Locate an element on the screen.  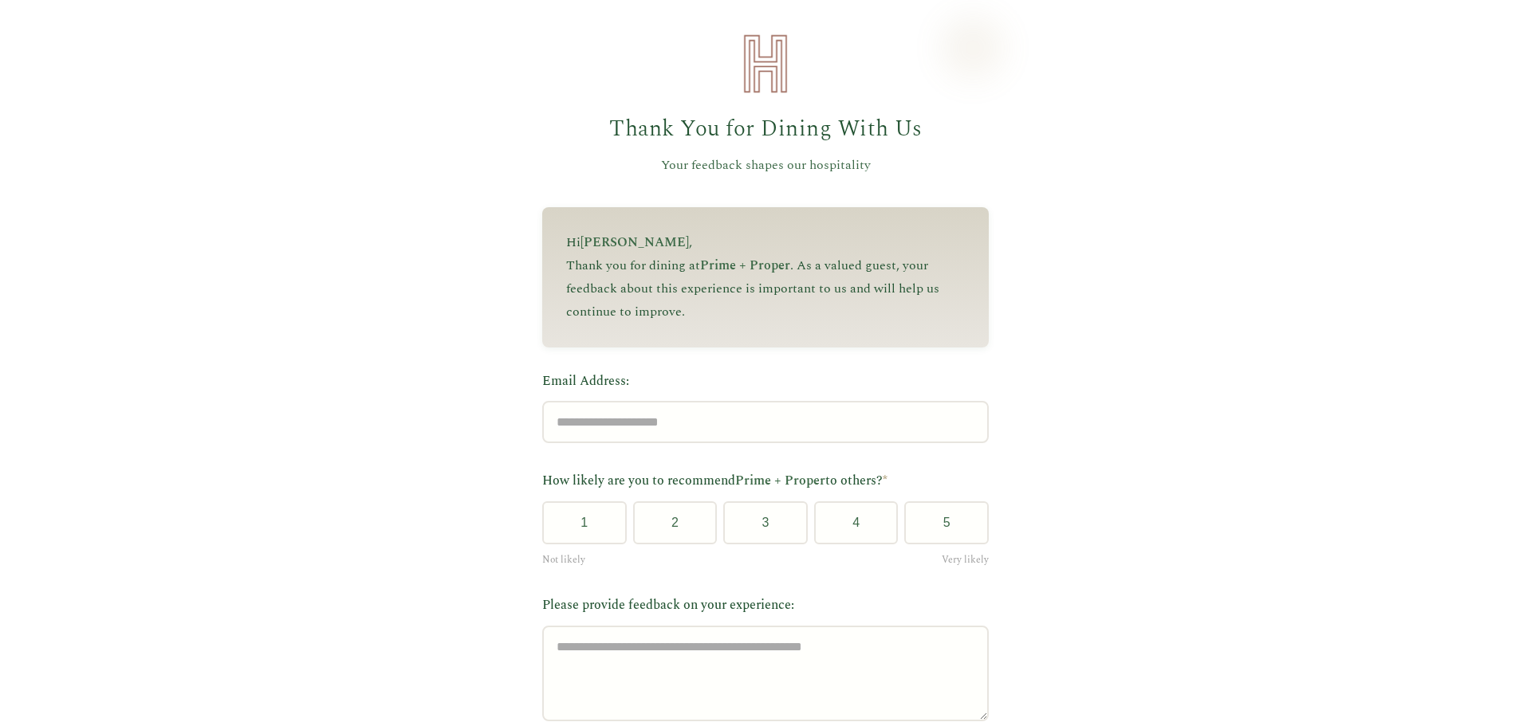
span: Not likely is located at coordinates (564, 560).